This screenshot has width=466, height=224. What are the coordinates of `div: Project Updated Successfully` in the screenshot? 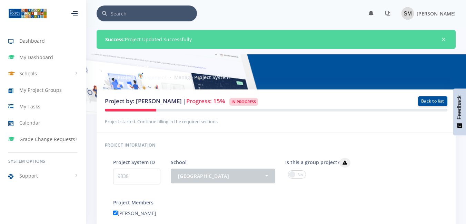 It's located at (276, 39).